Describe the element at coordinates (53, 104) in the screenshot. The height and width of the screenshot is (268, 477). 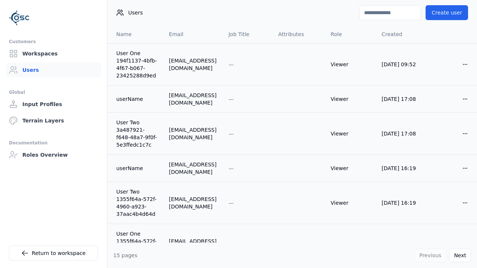
I see `a: Input Profiles` at that location.